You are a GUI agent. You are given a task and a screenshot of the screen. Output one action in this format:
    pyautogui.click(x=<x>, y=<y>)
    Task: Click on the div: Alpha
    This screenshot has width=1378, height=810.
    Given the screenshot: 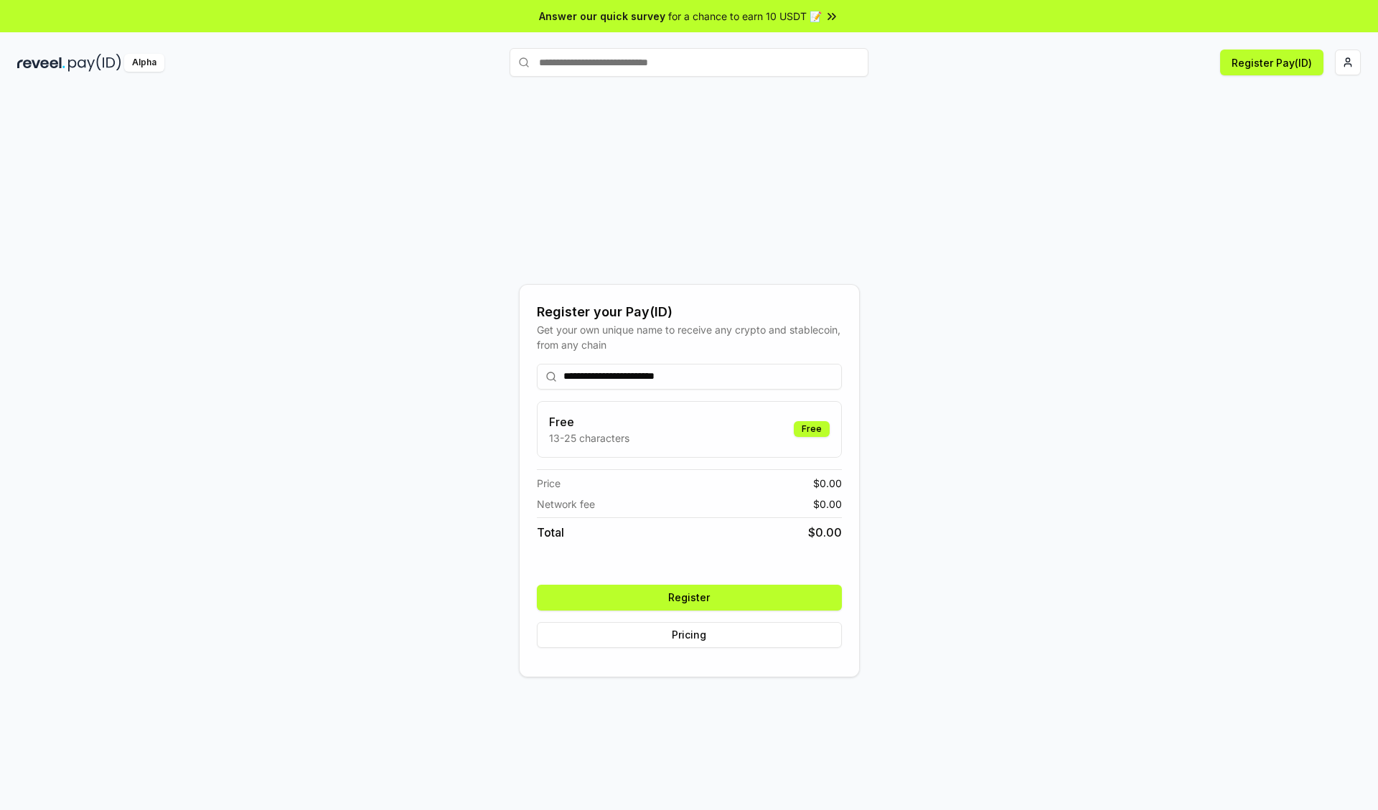 What is the action you would take?
    pyautogui.click(x=144, y=62)
    